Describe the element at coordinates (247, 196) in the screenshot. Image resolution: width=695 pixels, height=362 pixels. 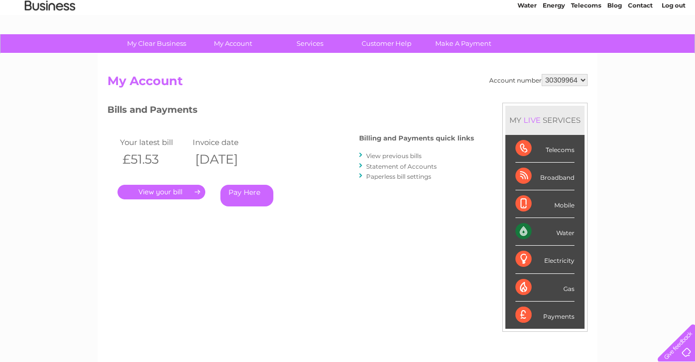
I see `a: Pay Here` at that location.